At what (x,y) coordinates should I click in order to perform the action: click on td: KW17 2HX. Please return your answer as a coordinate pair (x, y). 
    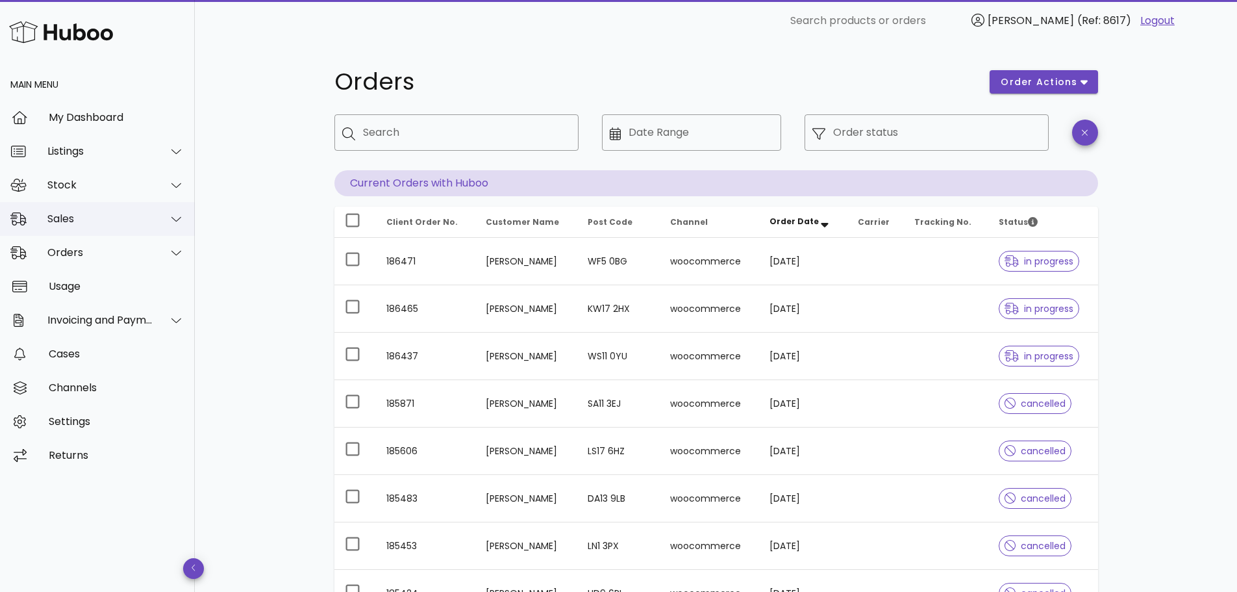
    Looking at the image, I should click on (619, 308).